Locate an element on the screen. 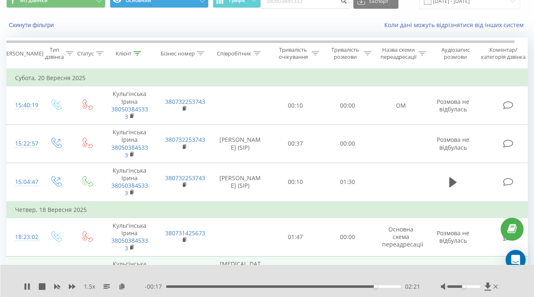 This screenshot has height=297, width=534. div: 15:40:19 is located at coordinates (23, 105).